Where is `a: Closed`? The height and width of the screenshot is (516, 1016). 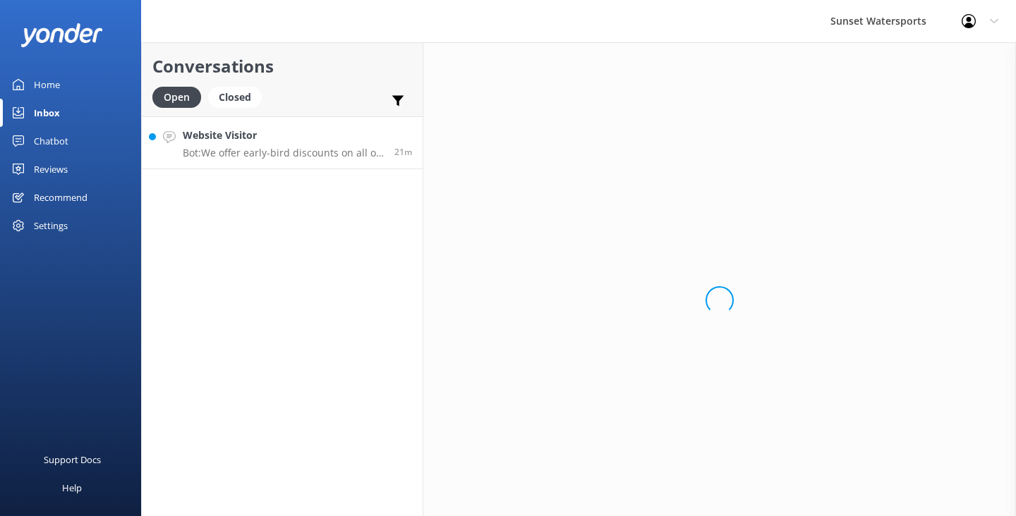
a: Closed is located at coordinates (238, 97).